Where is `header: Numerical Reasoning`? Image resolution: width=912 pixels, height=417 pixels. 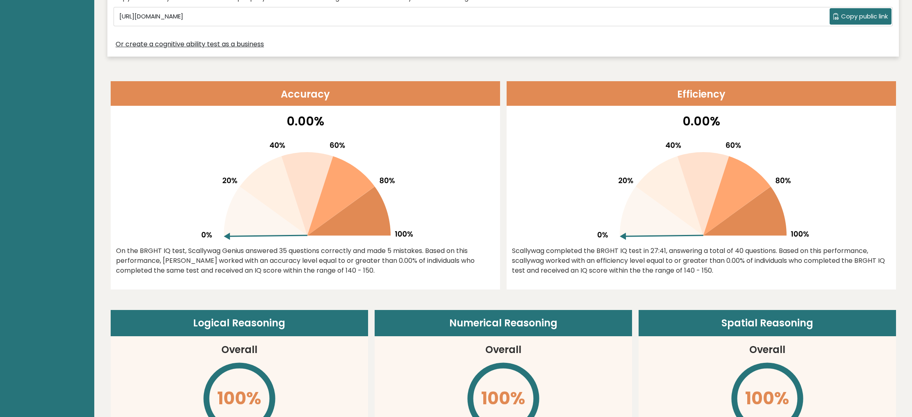 header: Numerical Reasoning is located at coordinates (503, 323).